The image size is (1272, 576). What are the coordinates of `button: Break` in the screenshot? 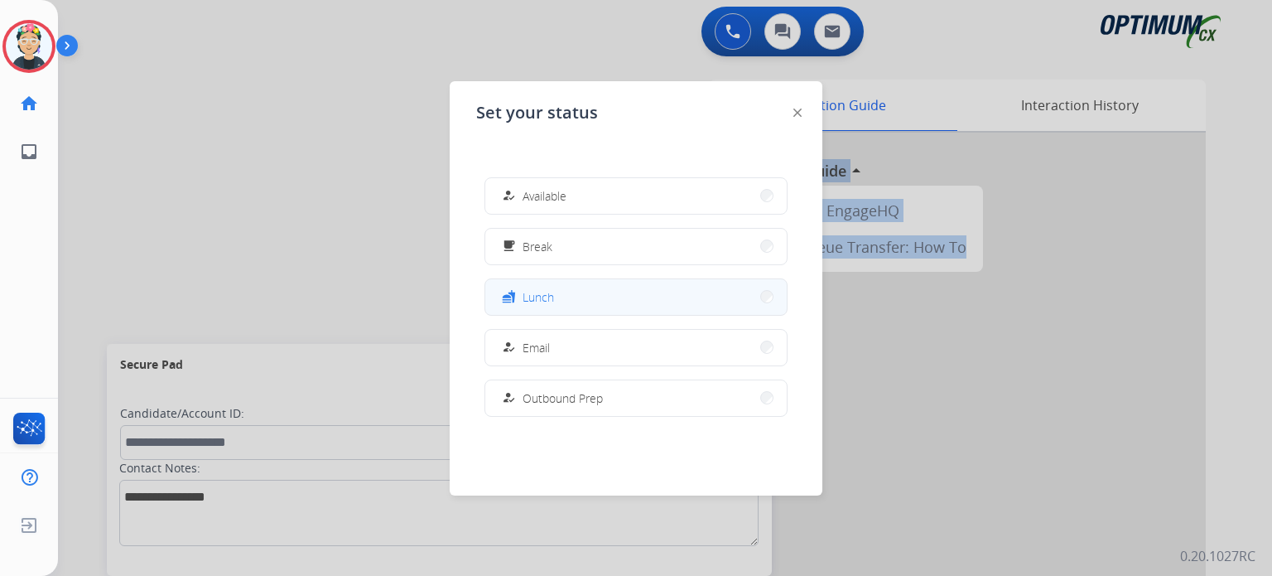 It's located at (636, 246).